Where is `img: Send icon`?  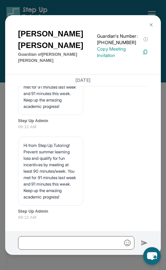
img: Send icon is located at coordinates (144, 243).